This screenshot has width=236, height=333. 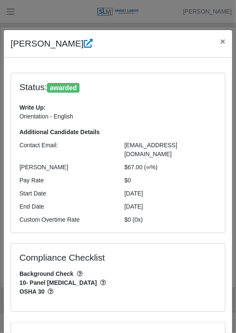 I want to click on div: Custom Overtime Rate, so click(x=66, y=220).